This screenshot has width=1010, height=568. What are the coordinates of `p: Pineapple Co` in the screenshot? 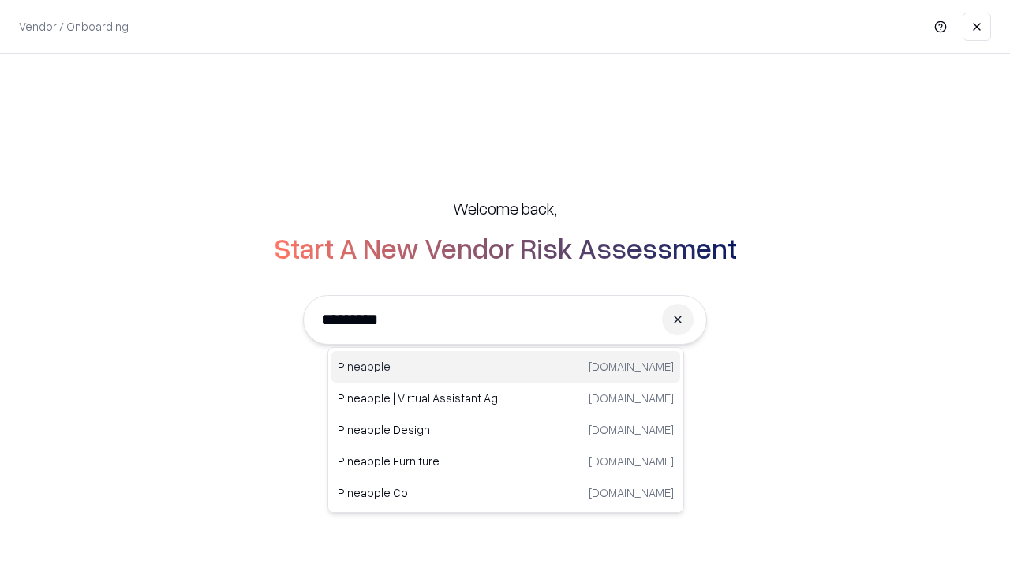 It's located at (421, 492).